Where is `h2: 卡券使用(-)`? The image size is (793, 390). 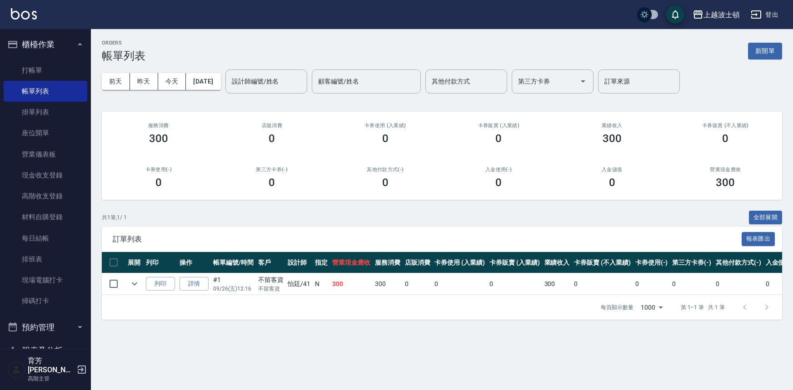
h2: 卡券使用(-) is located at coordinates (159, 169).